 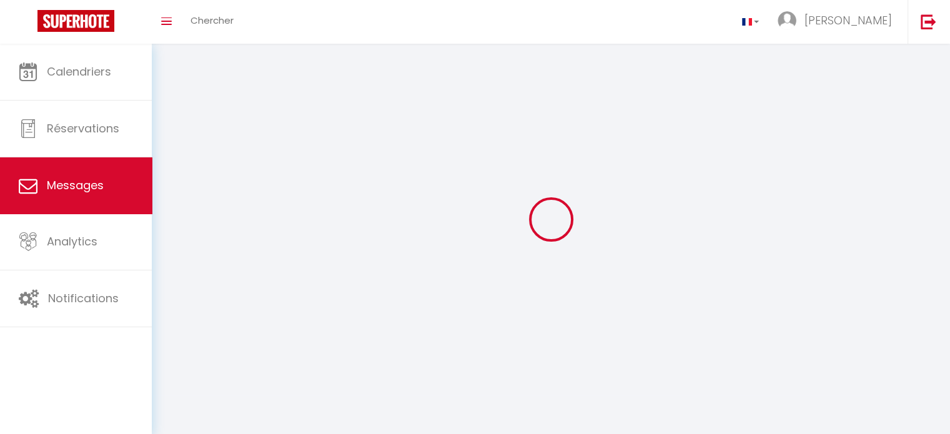 I want to click on span: Messages, so click(x=75, y=185).